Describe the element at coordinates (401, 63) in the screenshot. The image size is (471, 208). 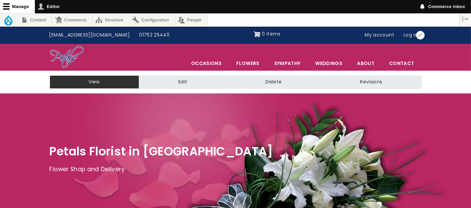
I see `a: Contact` at that location.